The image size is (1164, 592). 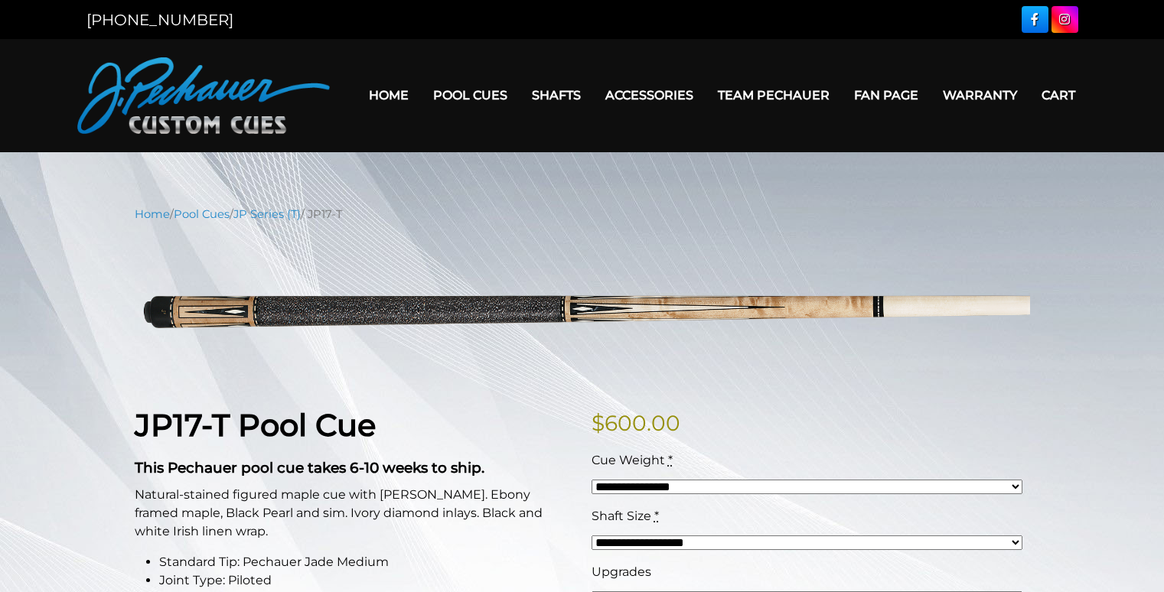 What do you see at coordinates (267, 214) in the screenshot?
I see `a: JP Series (T)` at bounding box center [267, 214].